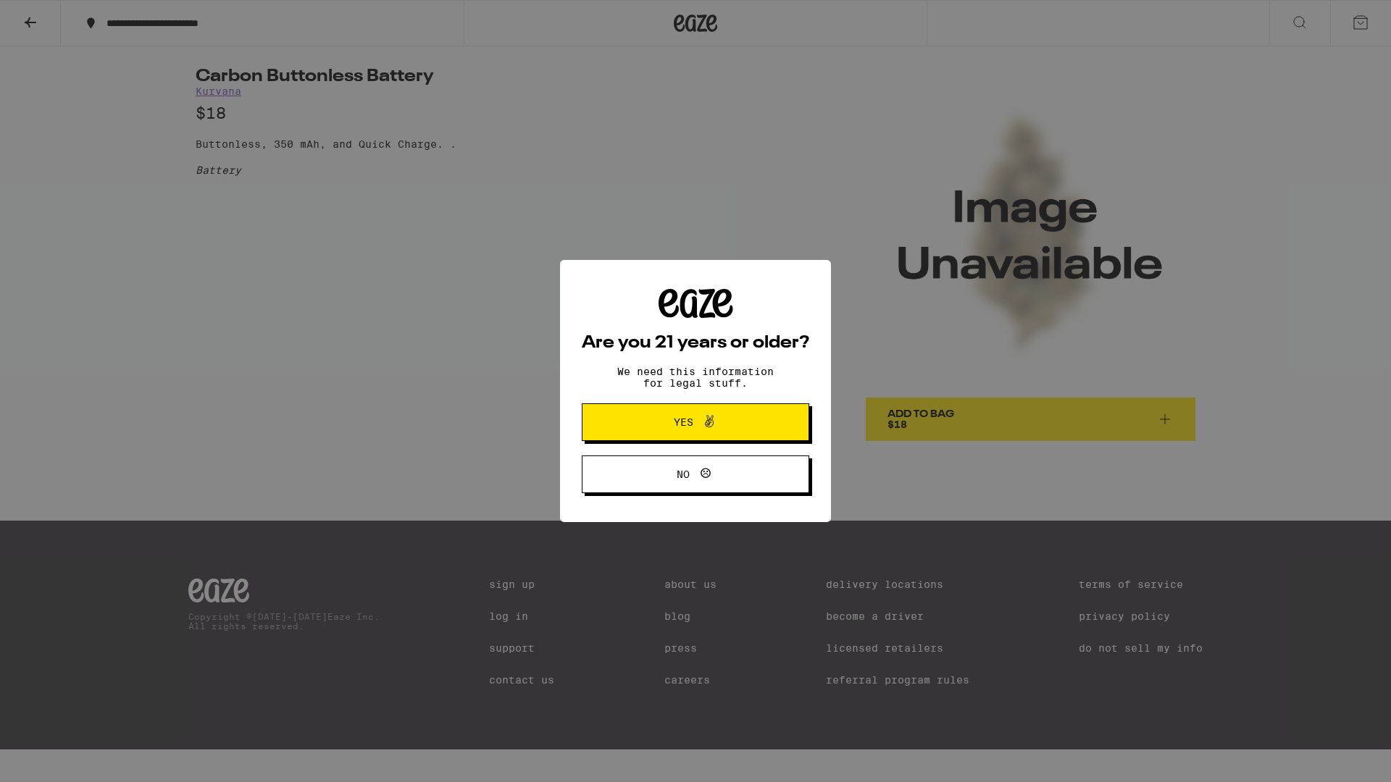 The height and width of the screenshot is (782, 1391). I want to click on span: Yes, so click(683, 422).